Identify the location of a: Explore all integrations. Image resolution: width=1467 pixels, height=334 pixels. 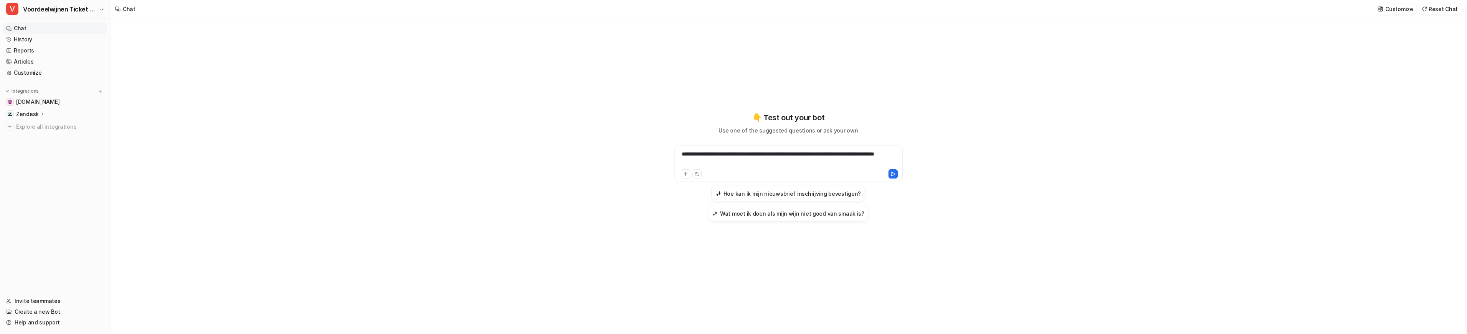
(55, 127).